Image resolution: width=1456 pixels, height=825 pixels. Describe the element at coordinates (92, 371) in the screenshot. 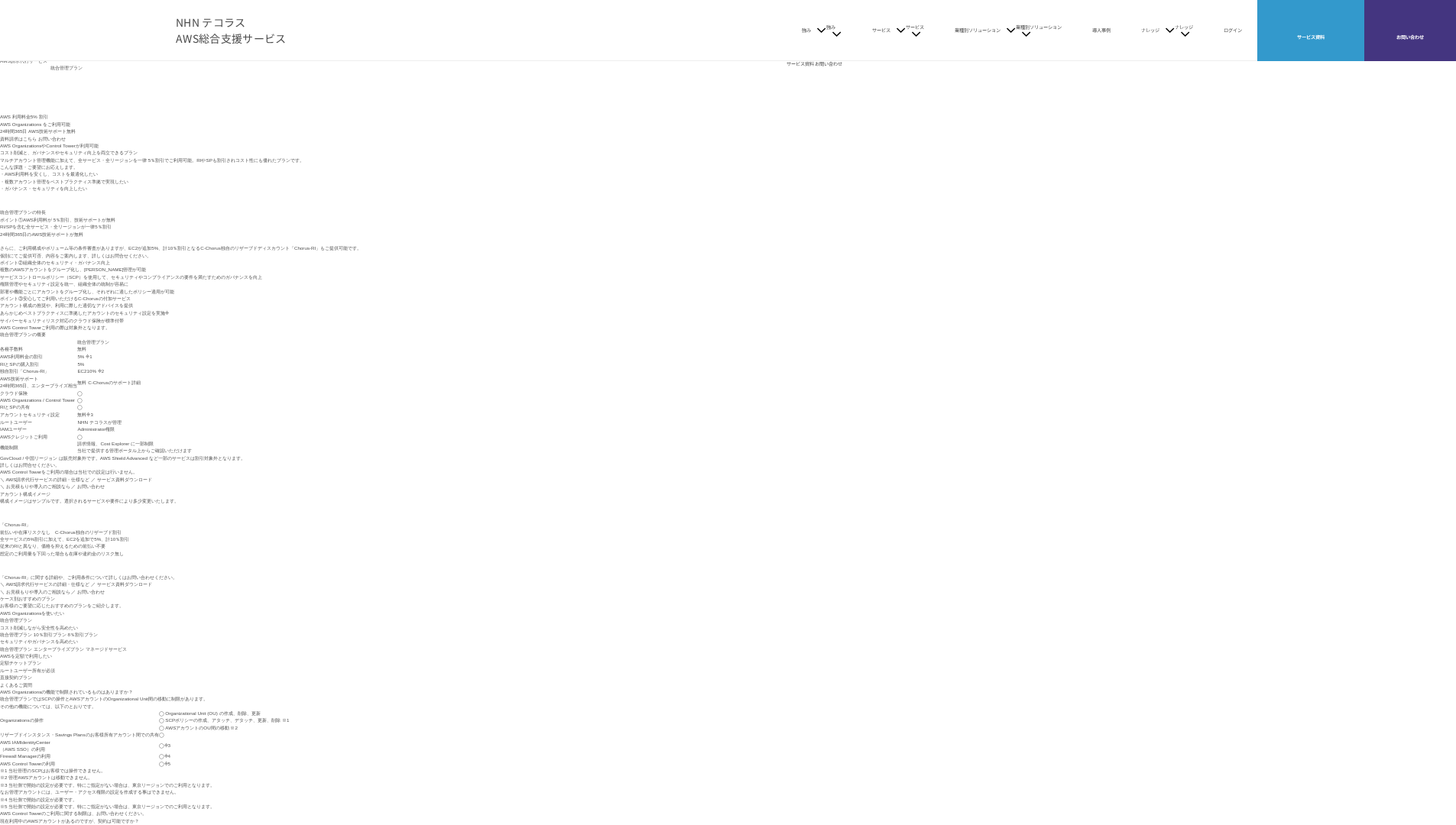

I see `span: 10%` at that location.